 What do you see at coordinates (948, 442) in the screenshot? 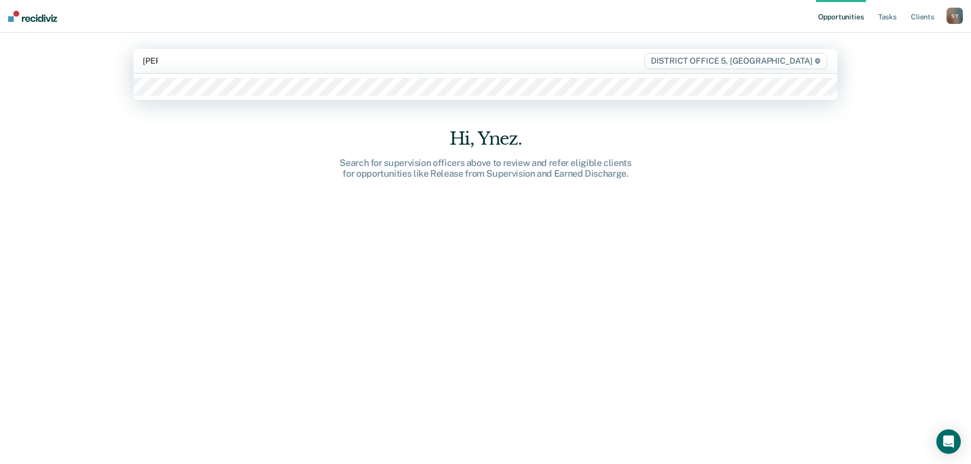
I see `div: Open Intercom Messenger` at bounding box center [948, 442].